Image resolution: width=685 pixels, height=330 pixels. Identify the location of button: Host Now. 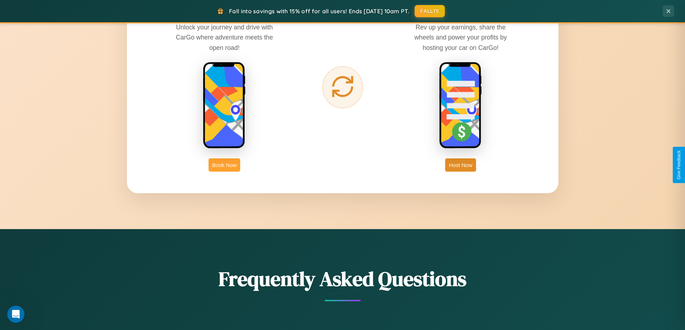
(460, 165).